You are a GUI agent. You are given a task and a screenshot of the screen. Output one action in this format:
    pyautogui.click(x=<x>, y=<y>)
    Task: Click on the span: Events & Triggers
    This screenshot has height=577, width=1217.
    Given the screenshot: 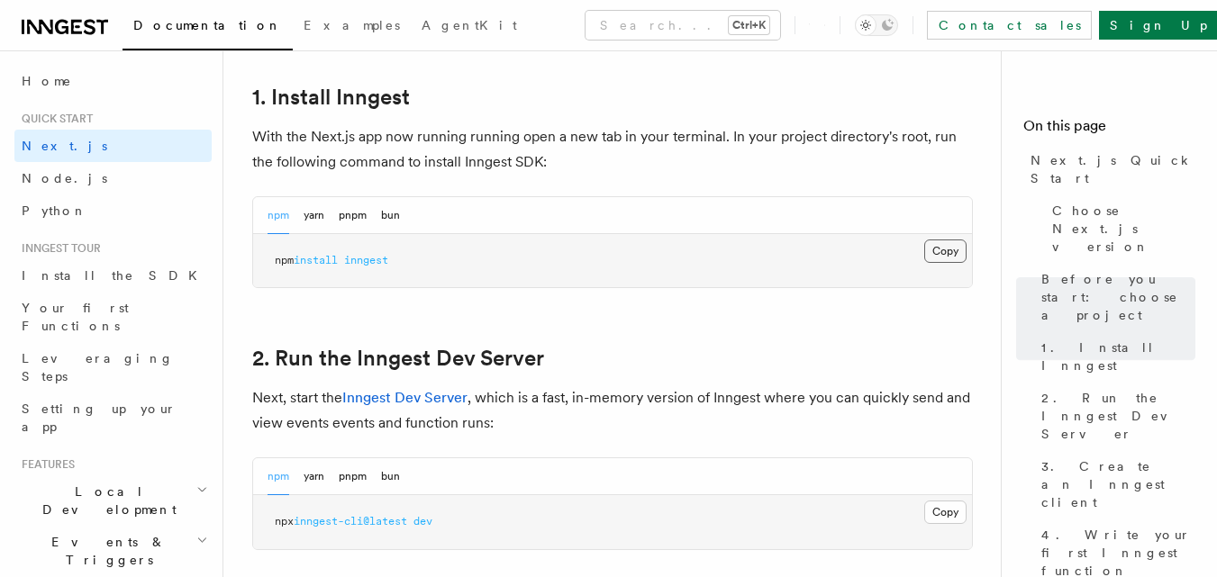 What is the action you would take?
    pyautogui.click(x=105, y=551)
    